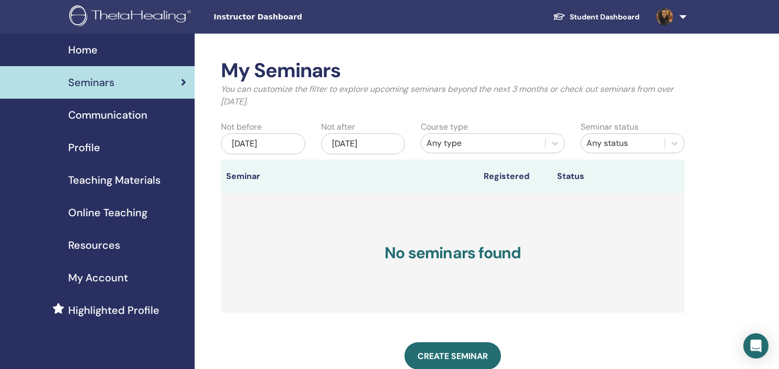  What do you see at coordinates (453, 95) in the screenshot?
I see `p: You can customize the filter to explore upcoming seminars beyond the next 3 months or check out s...` at bounding box center [453, 95].